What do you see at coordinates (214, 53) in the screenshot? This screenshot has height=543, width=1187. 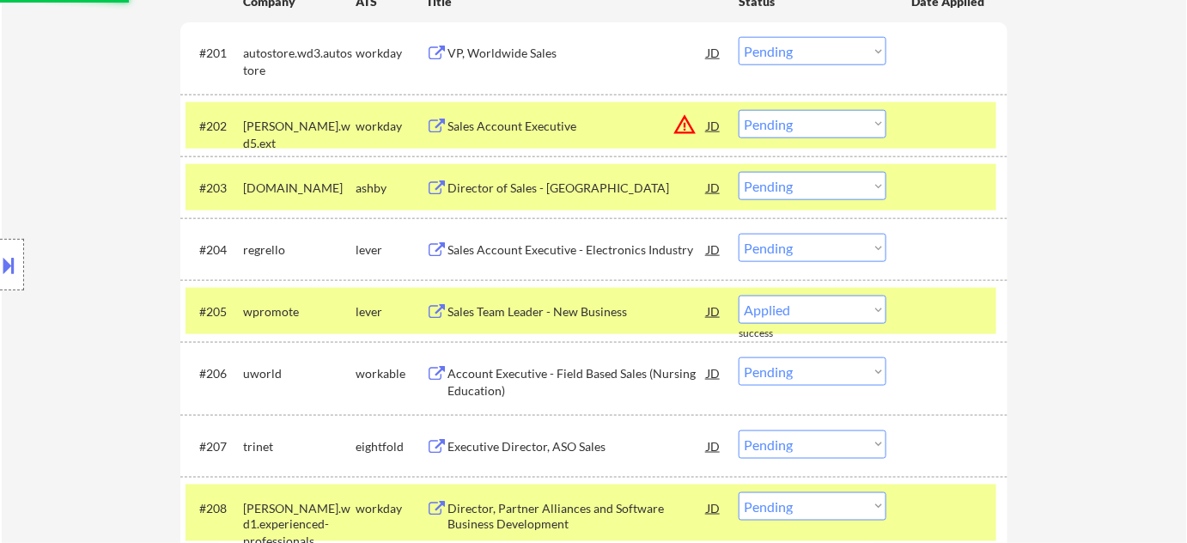 I see `div: #201` at bounding box center [214, 53].